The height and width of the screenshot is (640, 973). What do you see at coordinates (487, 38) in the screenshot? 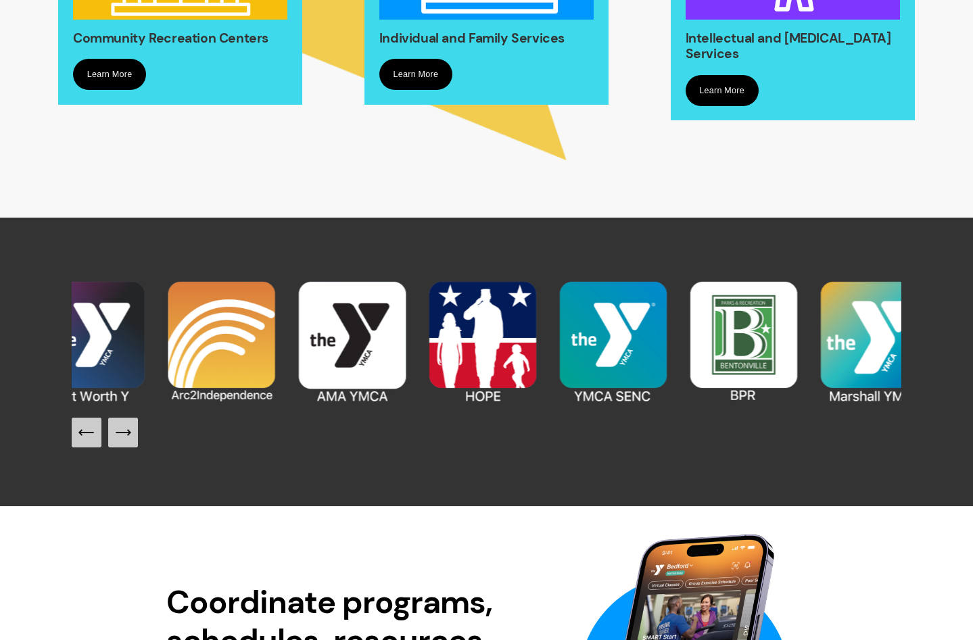
I see `h2: Individual and Family Services` at bounding box center [487, 38].